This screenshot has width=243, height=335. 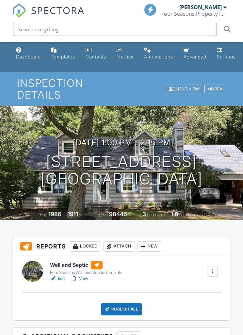 I want to click on div: 1986, so click(x=55, y=214).